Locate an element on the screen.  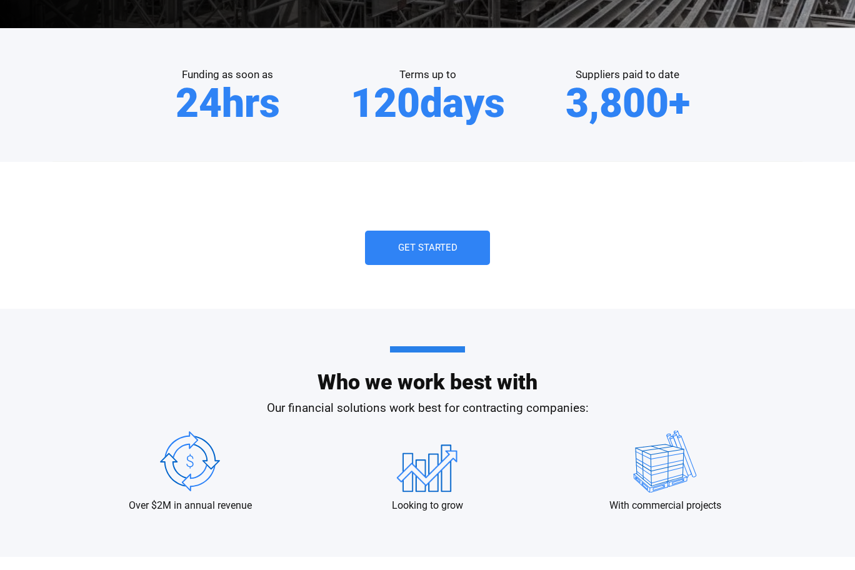
p: Looking to grow is located at coordinates (427, 505).